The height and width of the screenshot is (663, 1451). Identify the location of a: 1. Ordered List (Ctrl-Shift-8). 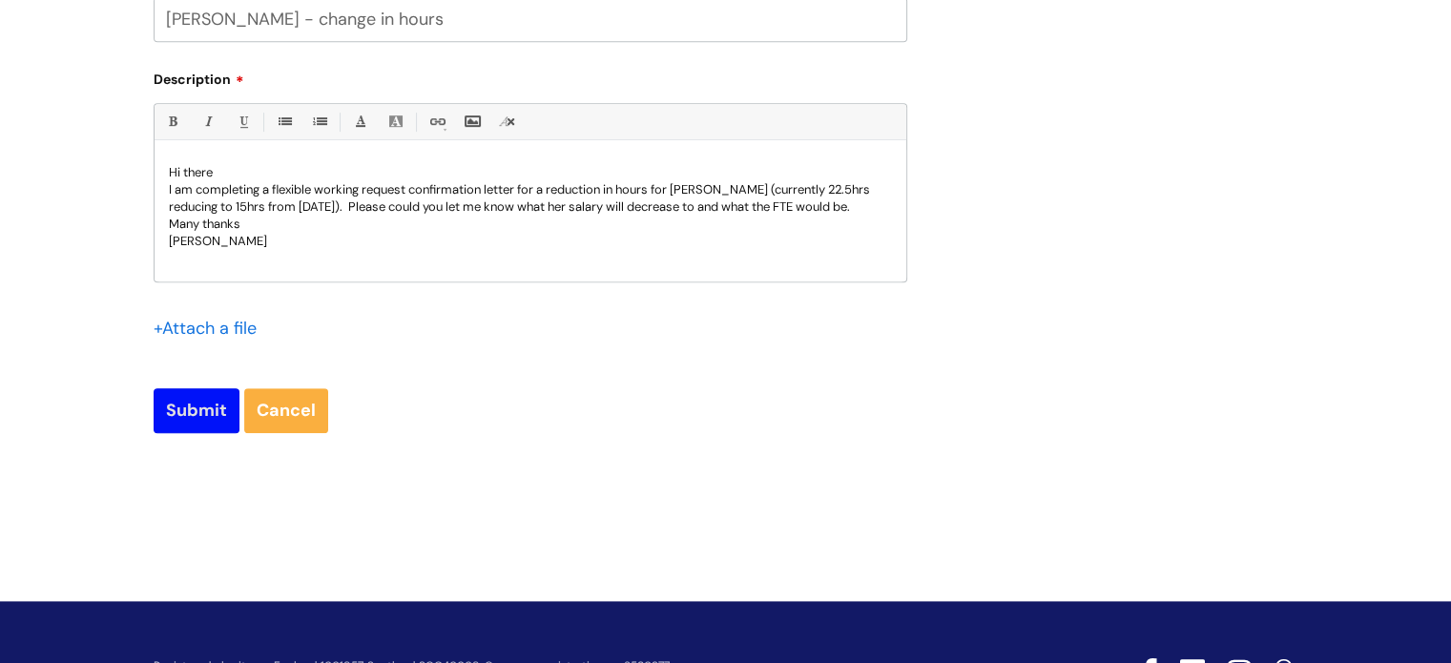
(319, 121).